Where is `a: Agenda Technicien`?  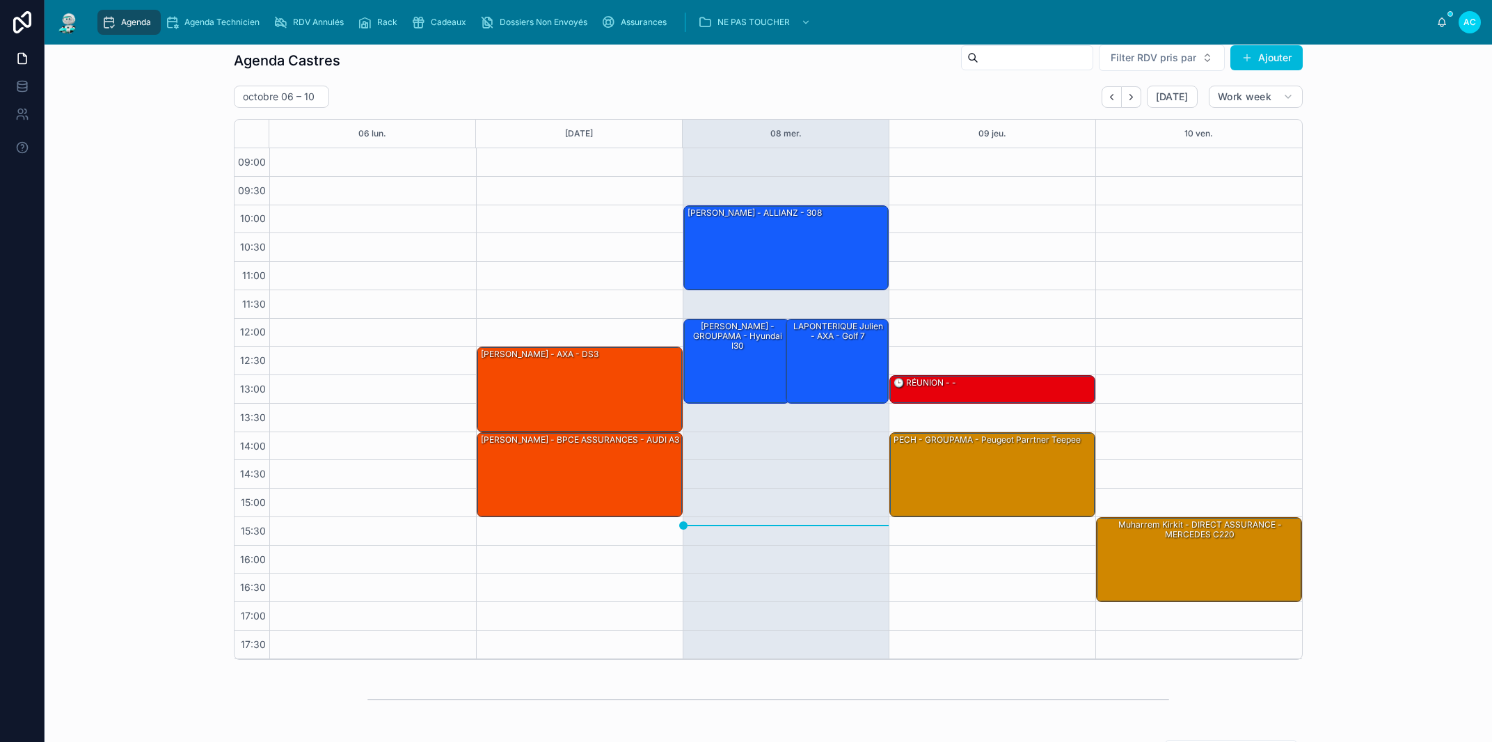
a: Agenda Technicien is located at coordinates (215, 22).